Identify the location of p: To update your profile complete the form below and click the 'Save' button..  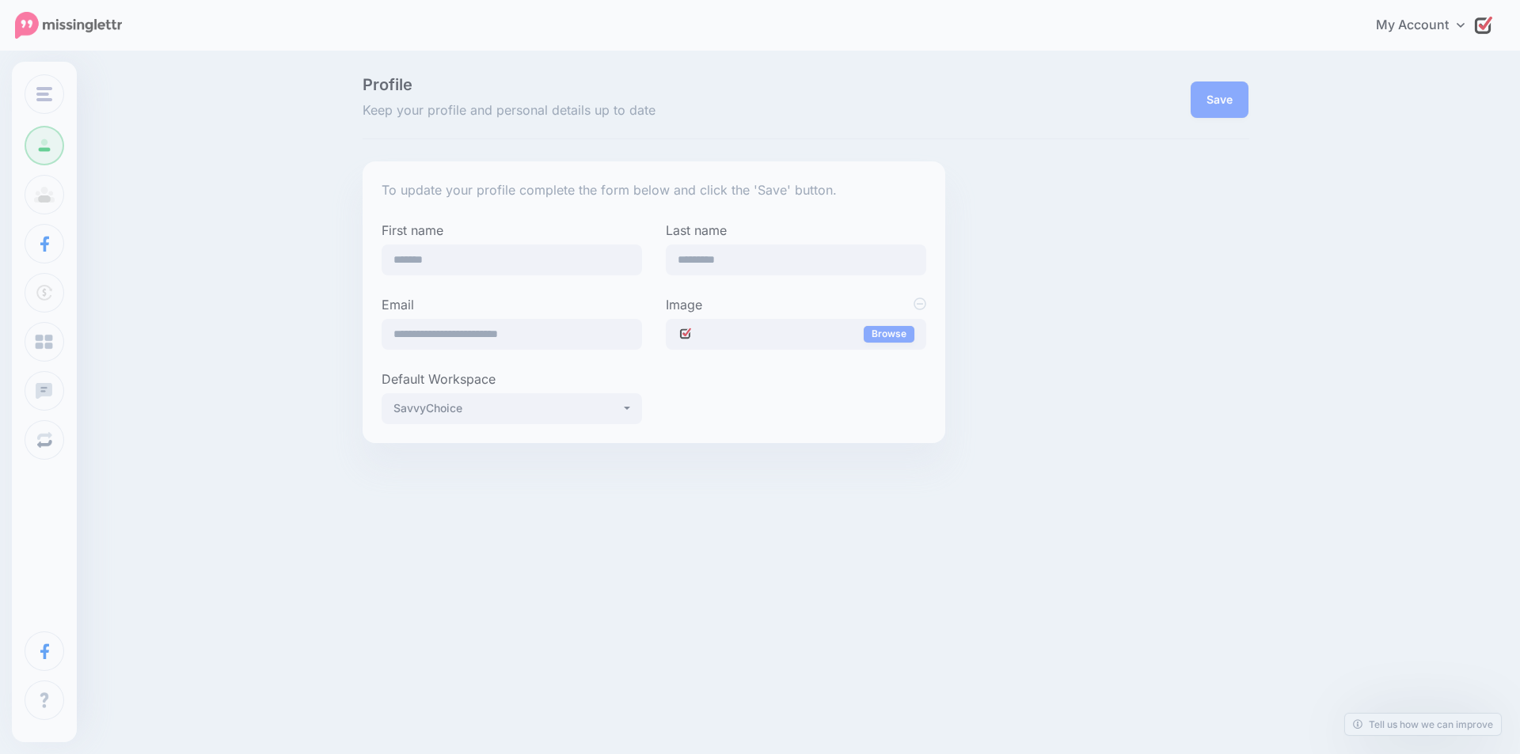
(654, 191).